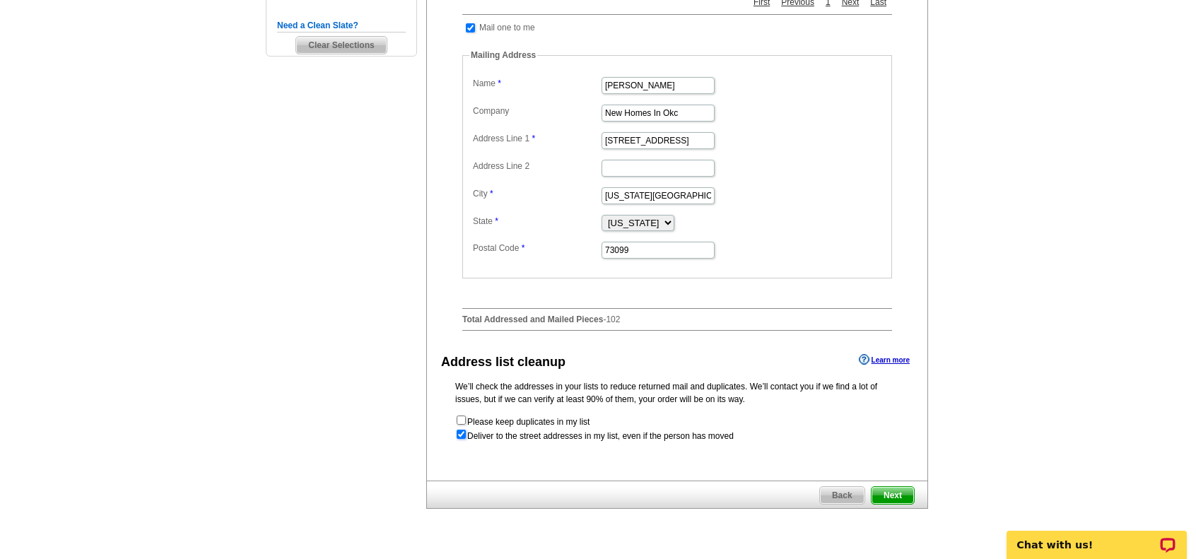 The width and height of the screenshot is (1196, 559). I want to click on div: Address list cleanup, so click(503, 362).